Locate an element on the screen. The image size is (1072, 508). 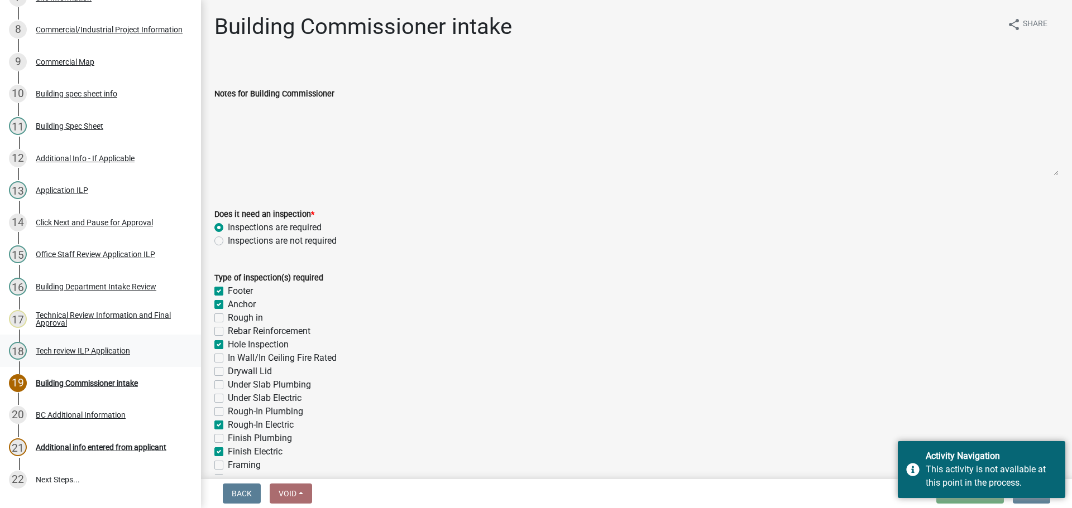
div: 13 is located at coordinates (18, 190).